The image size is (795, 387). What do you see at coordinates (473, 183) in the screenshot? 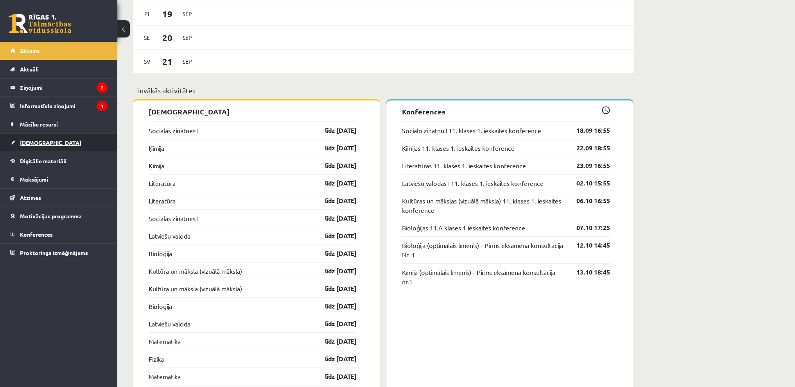
I see `a: Latviešu valodas I 11. klases 1. ieskaites konference` at bounding box center [473, 183].